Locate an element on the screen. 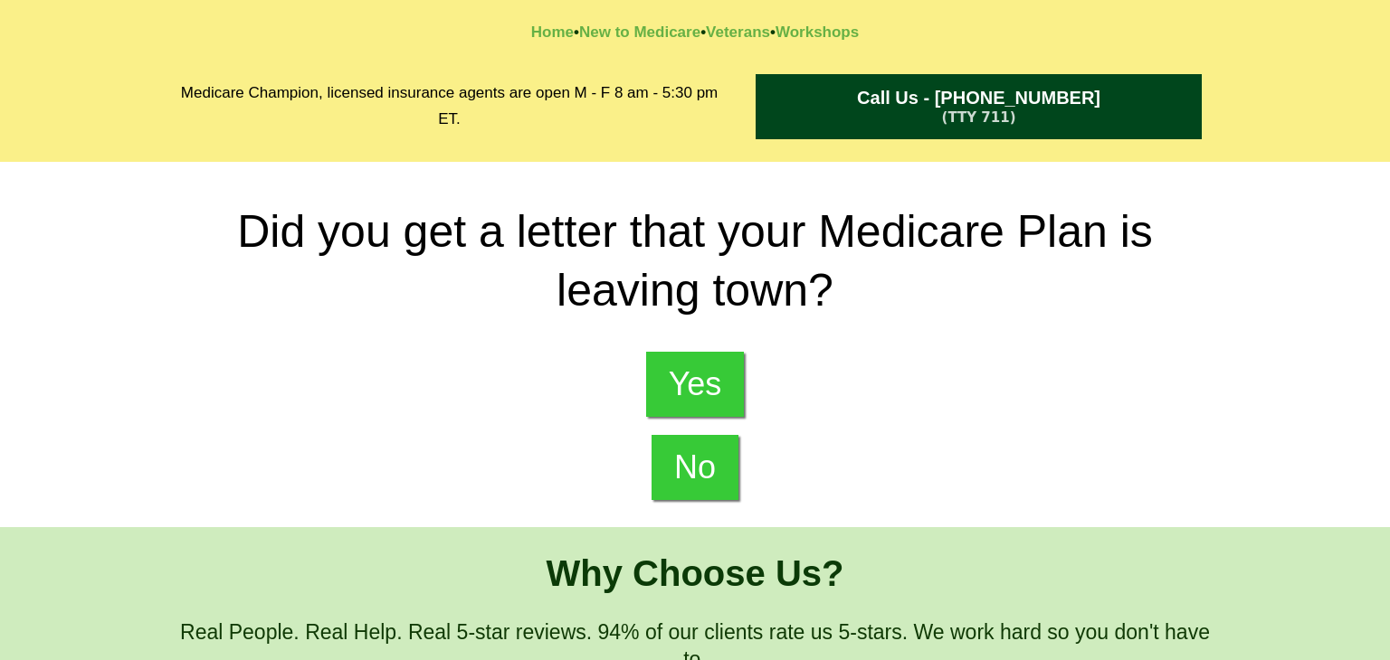 The width and height of the screenshot is (1390, 660). strong: Workshops is located at coordinates (817, 32).